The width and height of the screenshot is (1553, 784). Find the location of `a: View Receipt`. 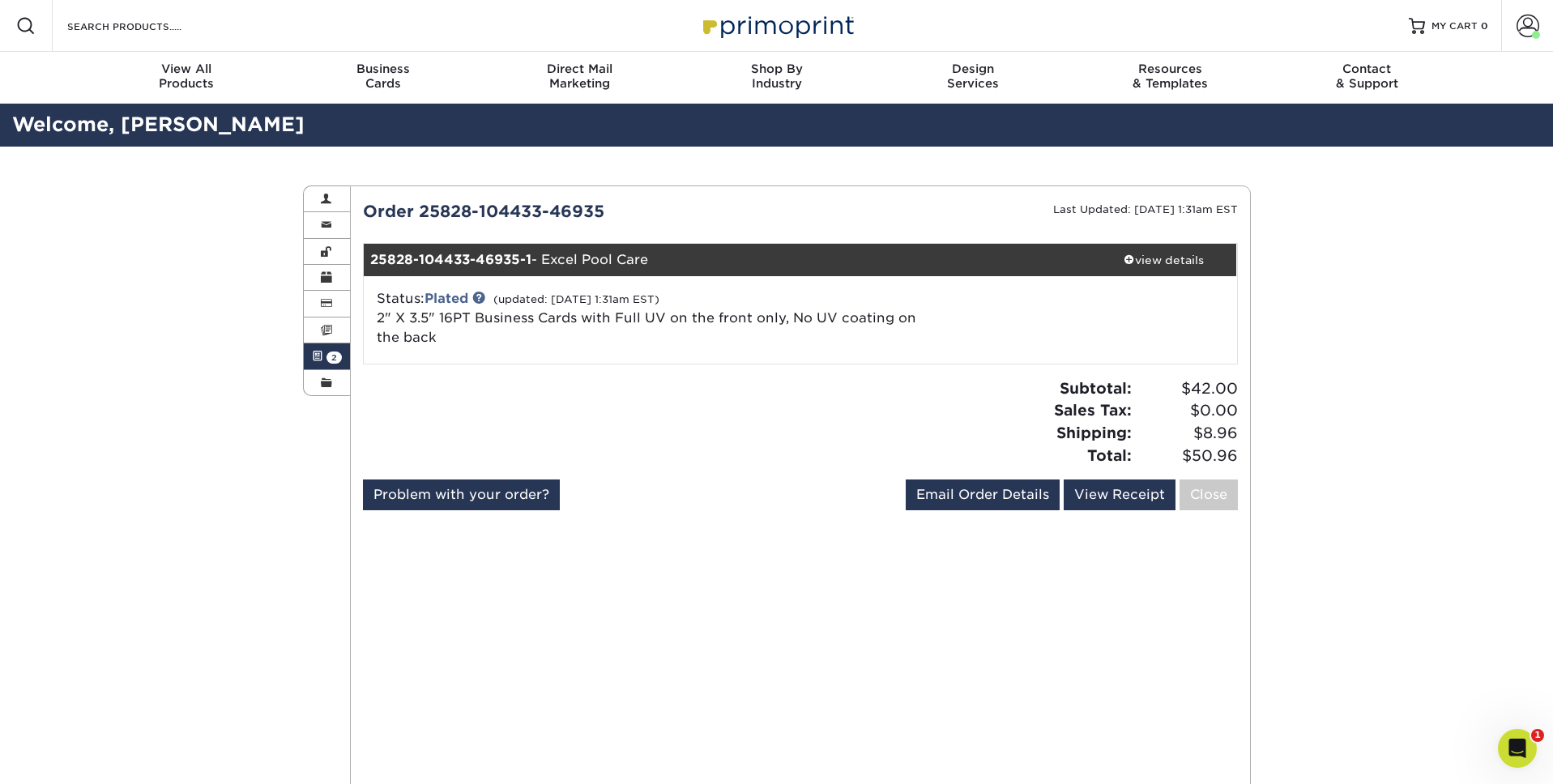

a: View Receipt is located at coordinates (1120, 494).